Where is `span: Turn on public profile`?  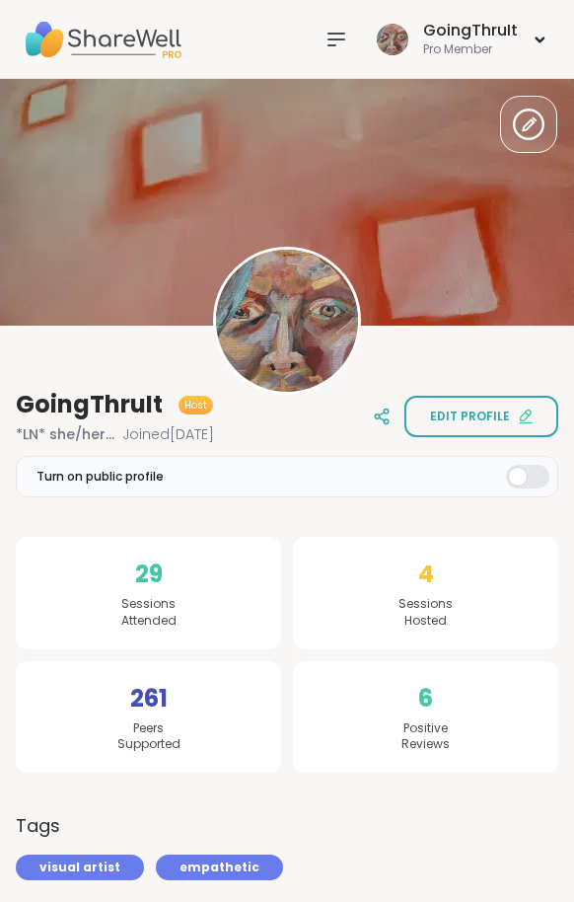
span: Turn on public profile is located at coordinates (100, 477).